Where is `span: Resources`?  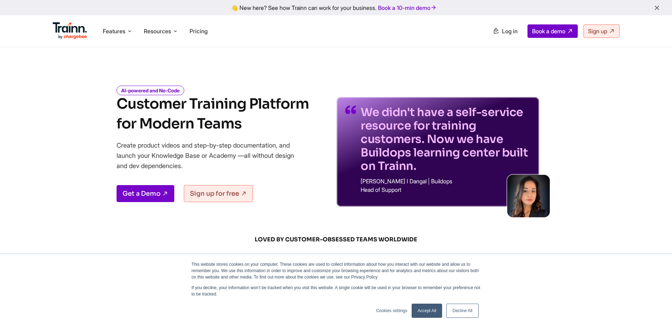 span: Resources is located at coordinates (157, 31).